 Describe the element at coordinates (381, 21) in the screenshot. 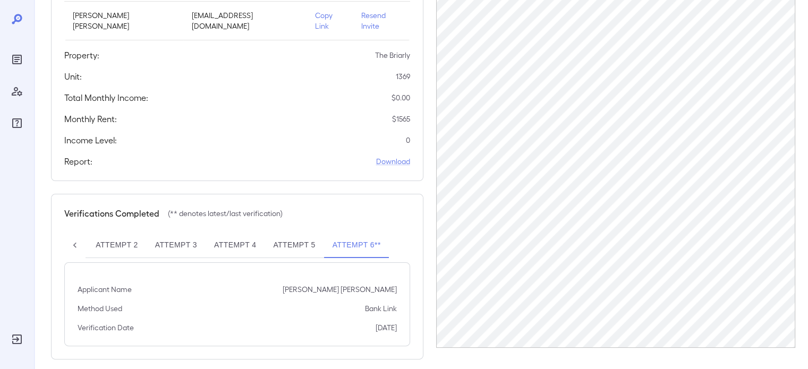

I see `p: Resend Invite` at that location.